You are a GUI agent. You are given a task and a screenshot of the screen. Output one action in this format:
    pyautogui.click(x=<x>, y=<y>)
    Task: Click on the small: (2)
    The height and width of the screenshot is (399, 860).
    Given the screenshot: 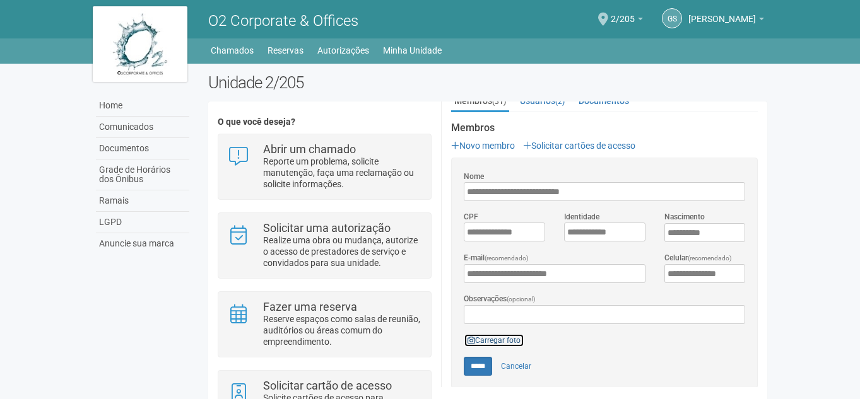 What is the action you would take?
    pyautogui.click(x=559, y=102)
    